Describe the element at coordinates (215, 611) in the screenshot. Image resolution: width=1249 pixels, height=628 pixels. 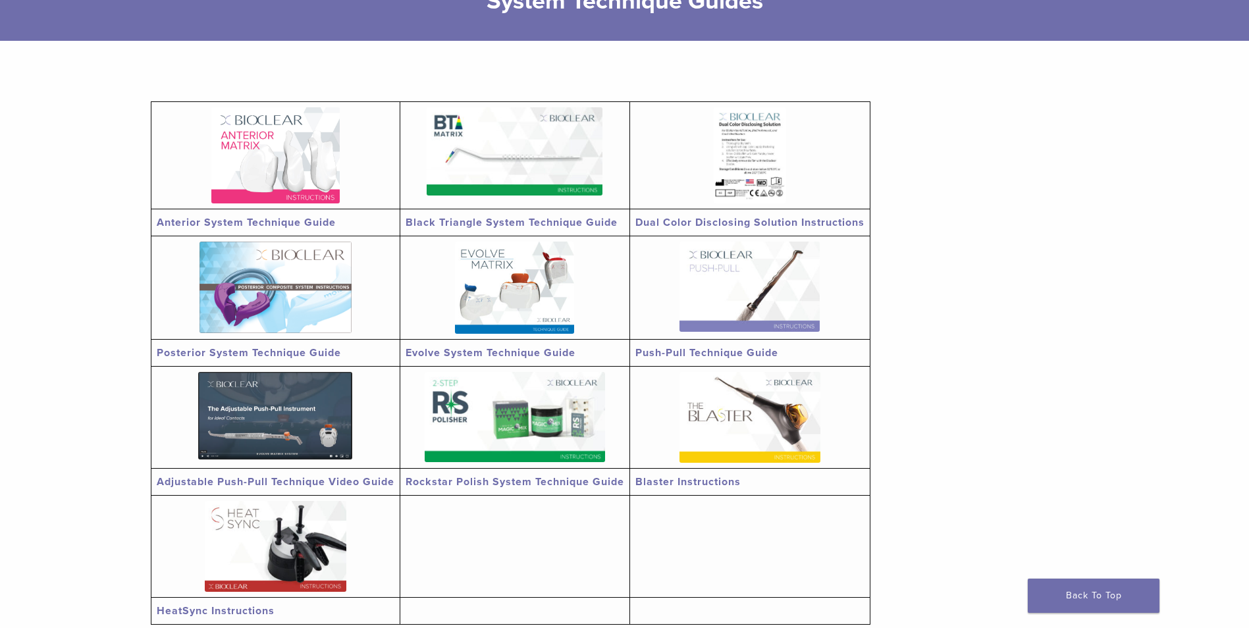
I see `a: HeatSync Instructions` at that location.